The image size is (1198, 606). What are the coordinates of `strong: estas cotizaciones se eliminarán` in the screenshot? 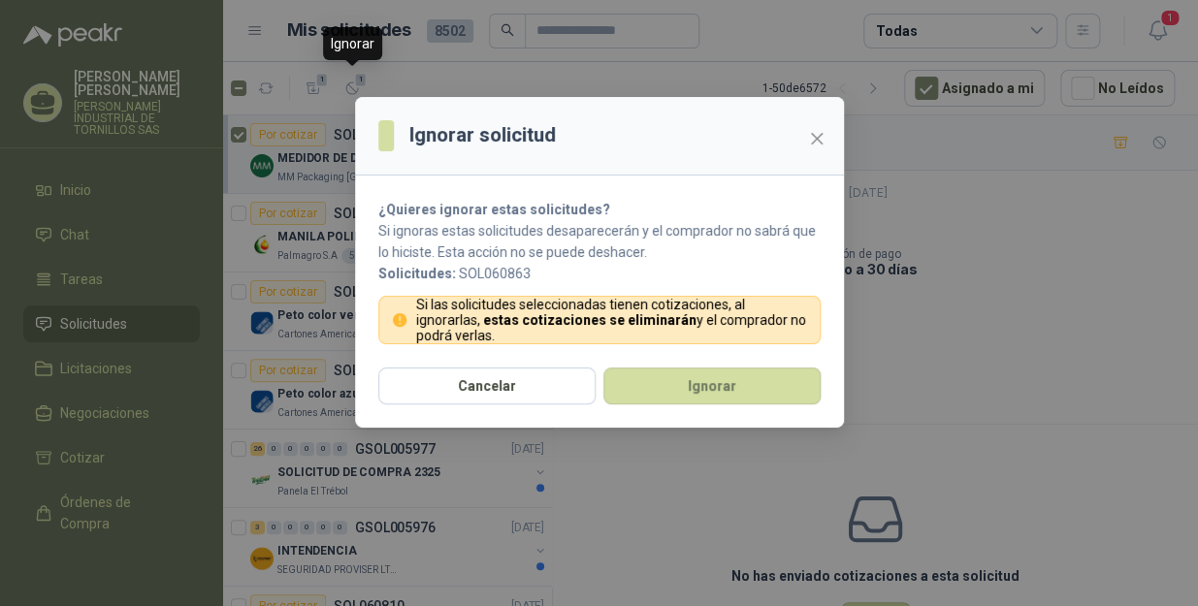 It's located at (589, 320).